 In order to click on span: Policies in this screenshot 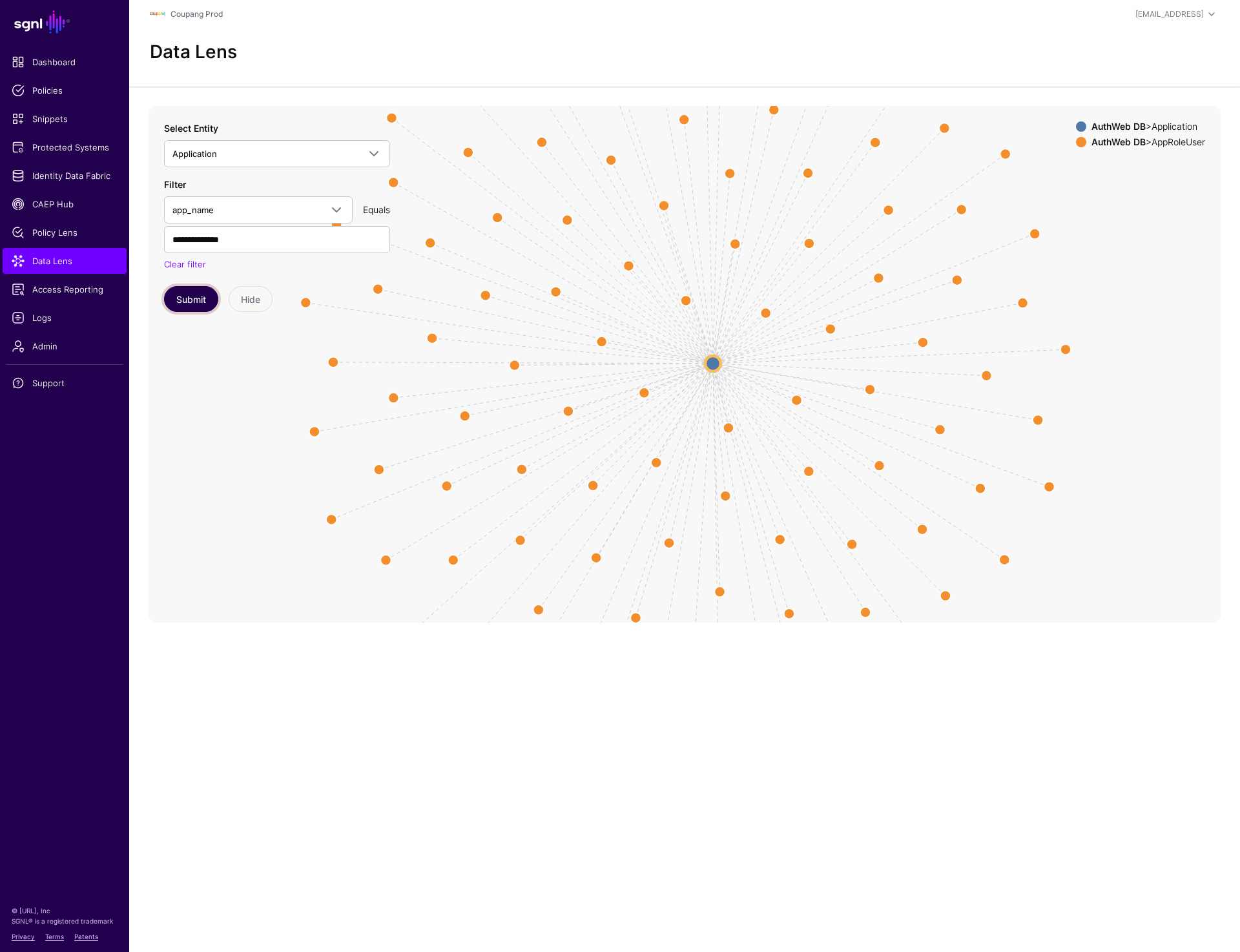, I will do `click(65, 91)`.